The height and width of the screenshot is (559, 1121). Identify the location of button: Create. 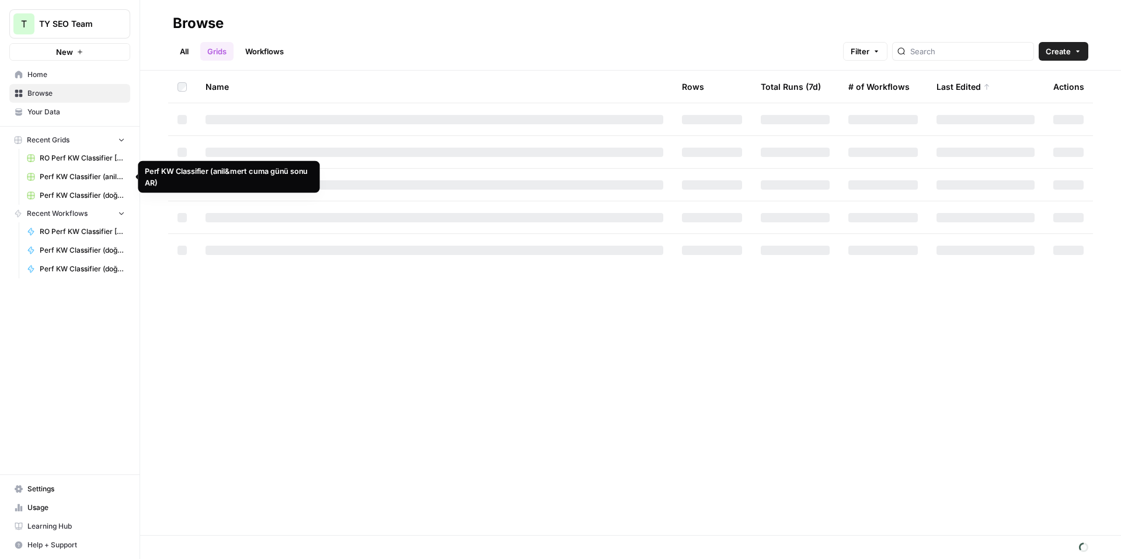
(1063, 51).